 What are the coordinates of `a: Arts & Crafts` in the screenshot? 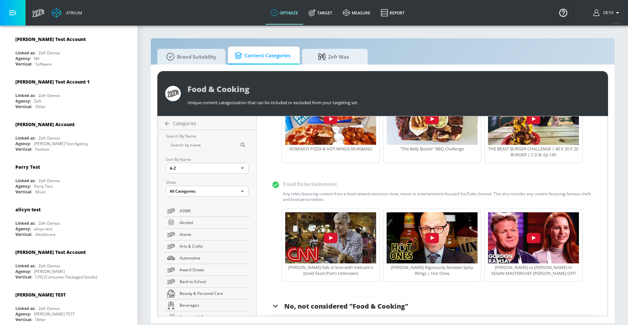 It's located at (207, 246).